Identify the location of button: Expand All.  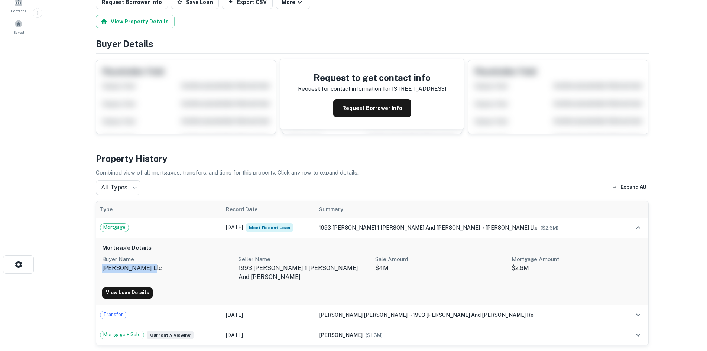
(629, 188).